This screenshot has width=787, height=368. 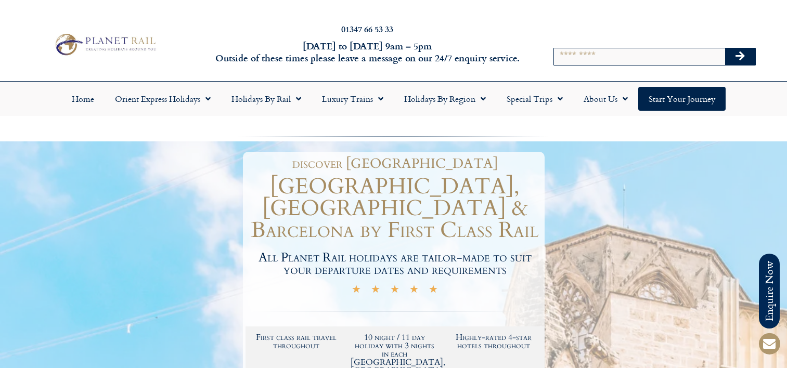 What do you see at coordinates (535, 99) in the screenshot?
I see `a: Special Trips` at bounding box center [535, 99].